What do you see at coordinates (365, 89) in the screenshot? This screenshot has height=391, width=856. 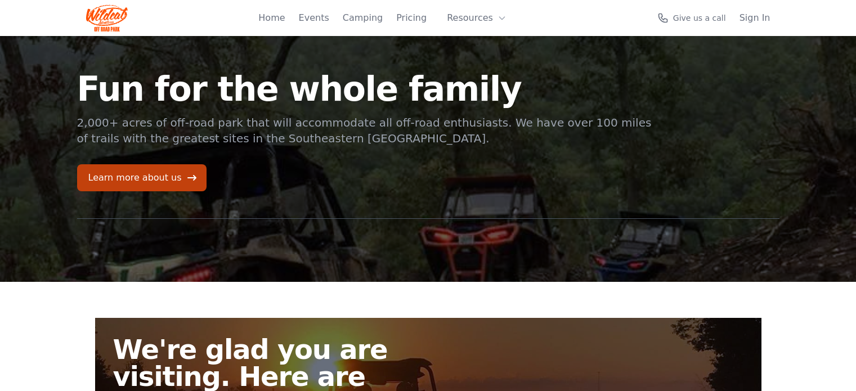 I see `h1: Fun for the whole family` at bounding box center [365, 89].